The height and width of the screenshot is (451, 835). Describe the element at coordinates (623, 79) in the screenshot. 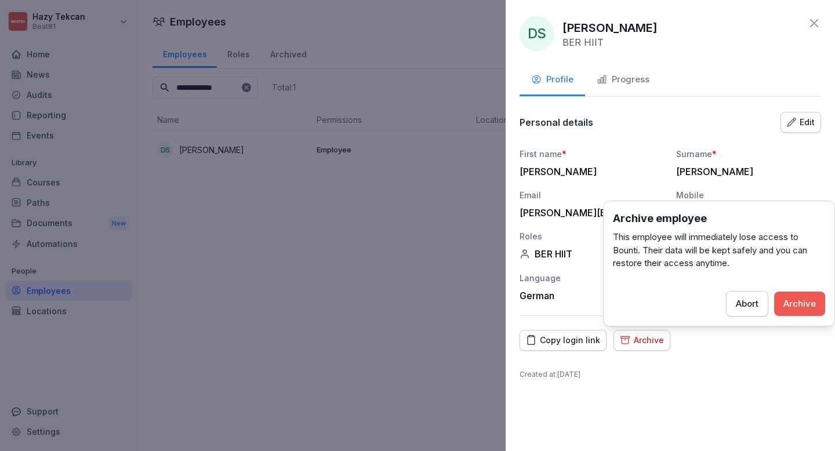

I see `div: Progress` at that location.